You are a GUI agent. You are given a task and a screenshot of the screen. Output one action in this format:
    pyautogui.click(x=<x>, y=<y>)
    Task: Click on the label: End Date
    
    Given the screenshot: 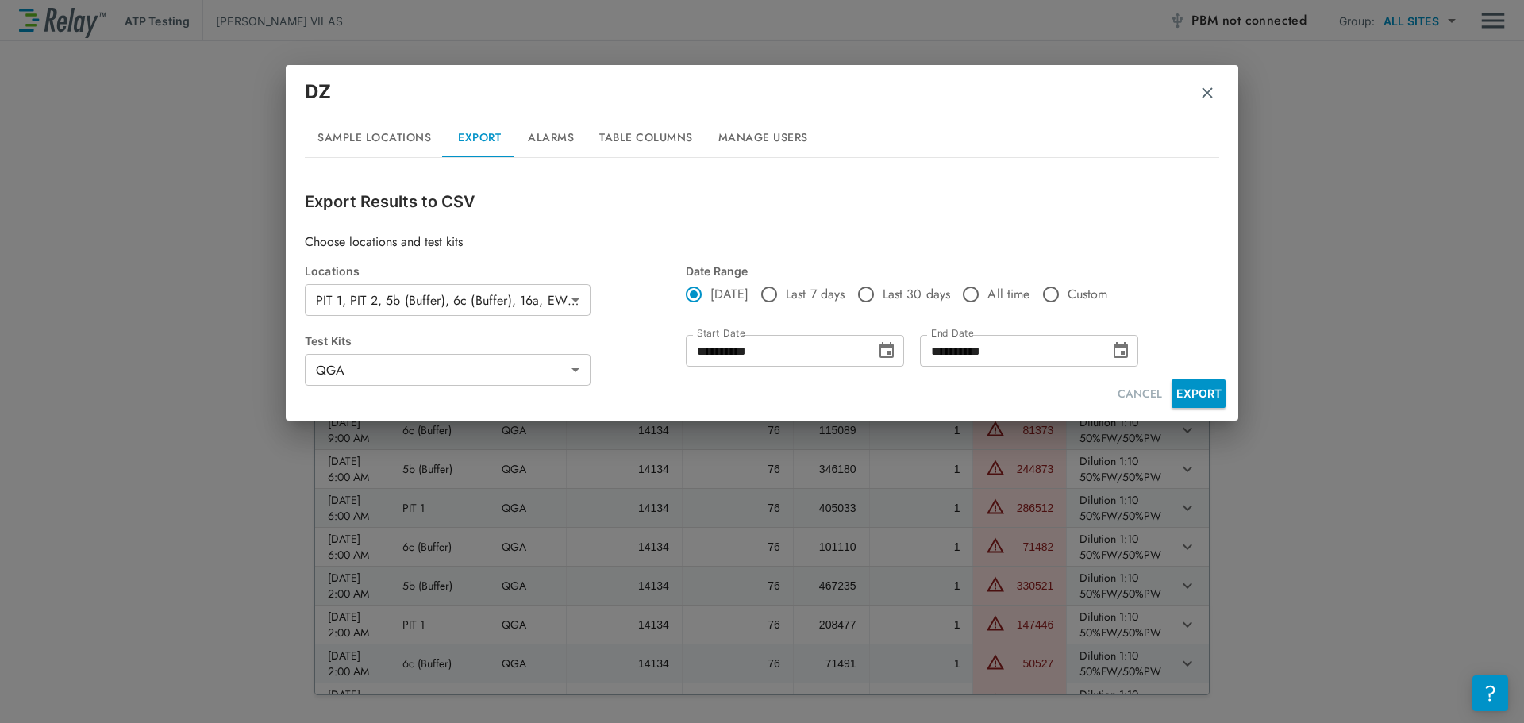 What is the action you would take?
    pyautogui.click(x=952, y=333)
    